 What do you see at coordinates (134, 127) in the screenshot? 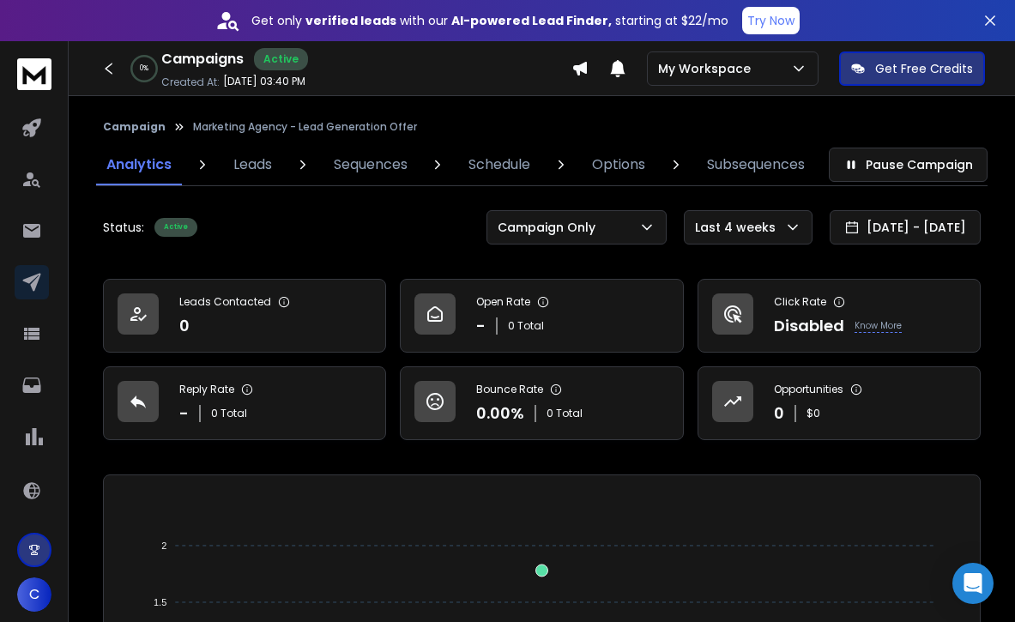
I see `button: Campaign` at bounding box center [134, 127].